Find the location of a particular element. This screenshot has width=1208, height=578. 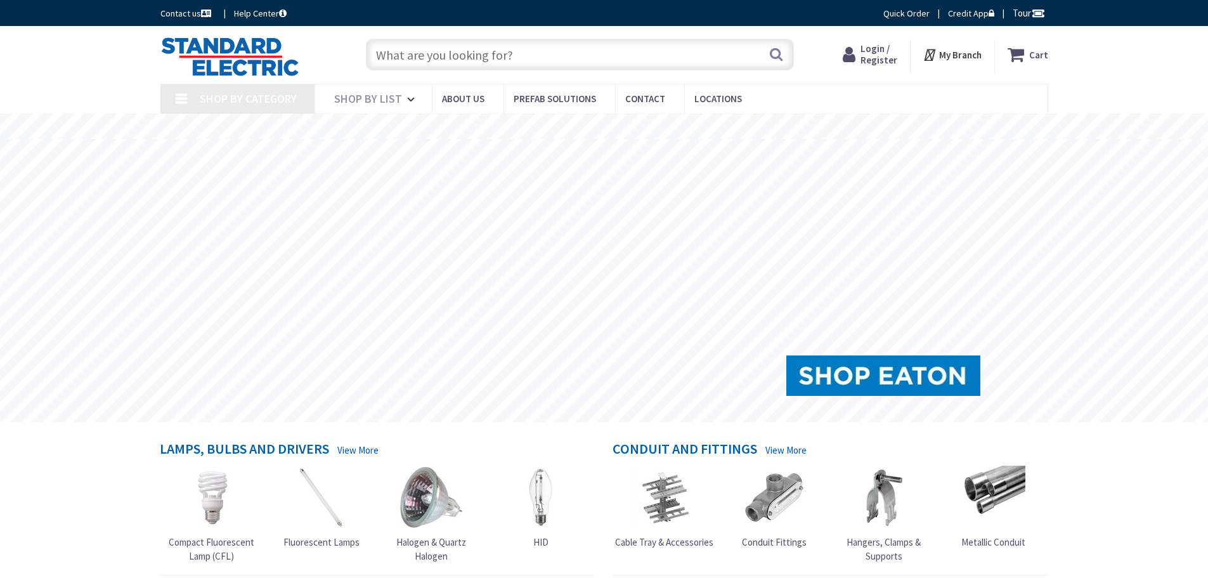

a: Quick Order is located at coordinates (906, 13).